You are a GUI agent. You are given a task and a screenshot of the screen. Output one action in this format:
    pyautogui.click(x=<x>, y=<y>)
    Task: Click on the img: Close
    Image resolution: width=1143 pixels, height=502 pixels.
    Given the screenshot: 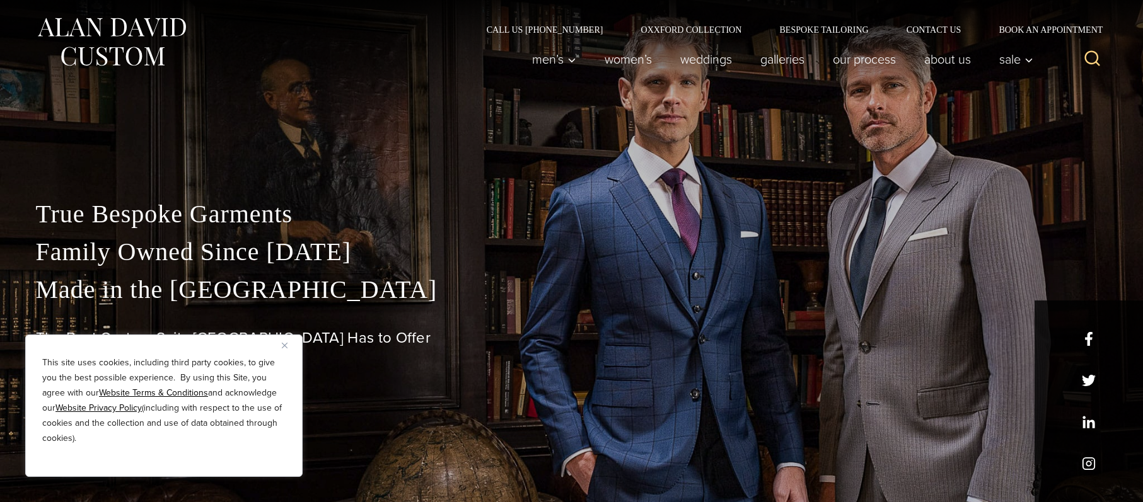 What is the action you would take?
    pyautogui.click(x=284, y=345)
    